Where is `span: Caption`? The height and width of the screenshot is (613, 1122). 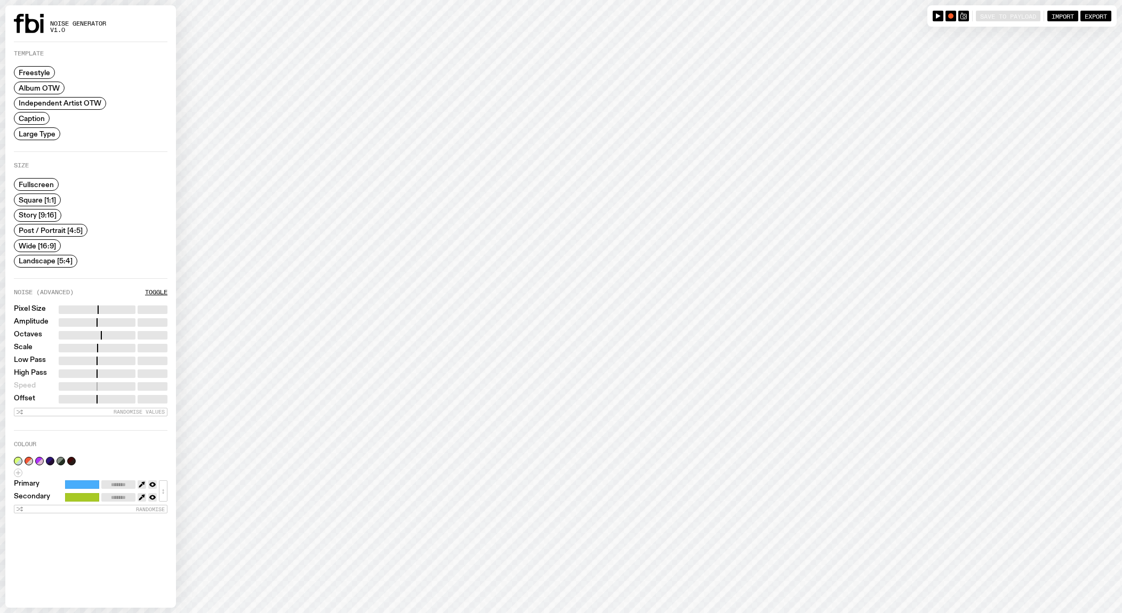
span: Caption is located at coordinates (31, 118).